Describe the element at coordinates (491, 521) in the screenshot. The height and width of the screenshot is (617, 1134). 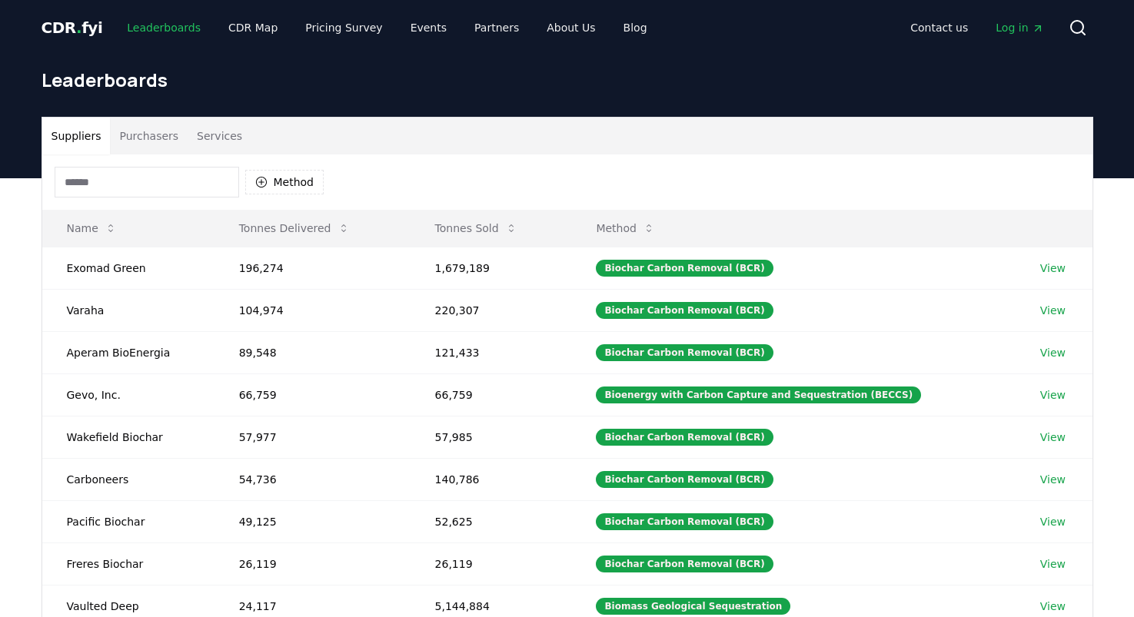
I see `td: 52,625` at that location.